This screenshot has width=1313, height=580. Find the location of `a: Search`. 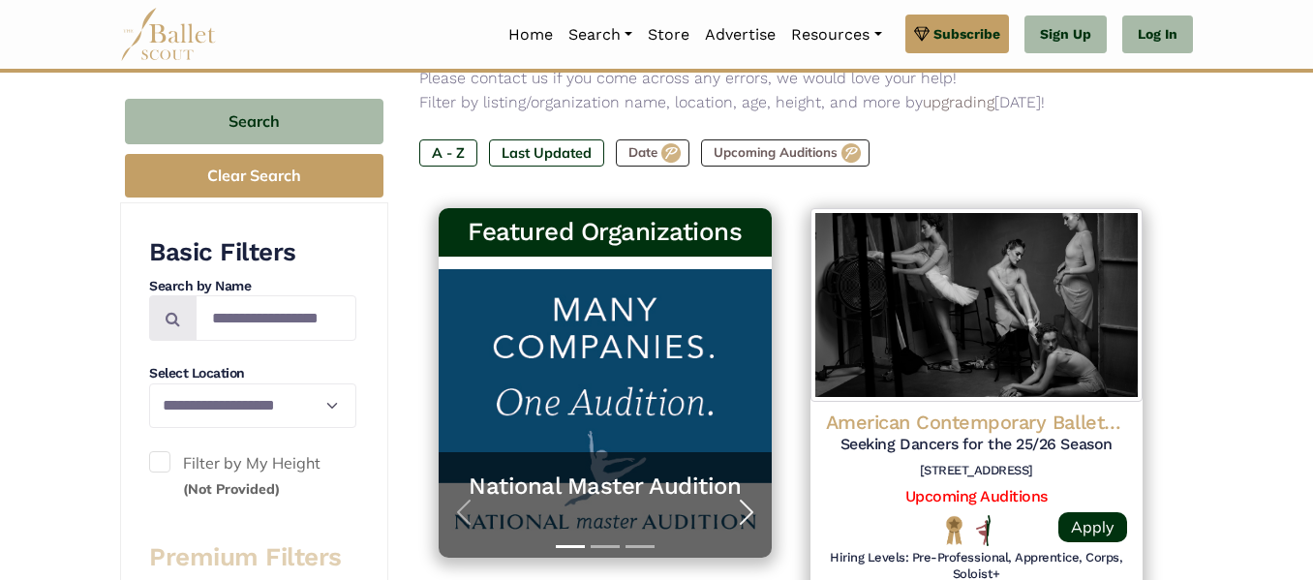

a: Search is located at coordinates (600, 35).